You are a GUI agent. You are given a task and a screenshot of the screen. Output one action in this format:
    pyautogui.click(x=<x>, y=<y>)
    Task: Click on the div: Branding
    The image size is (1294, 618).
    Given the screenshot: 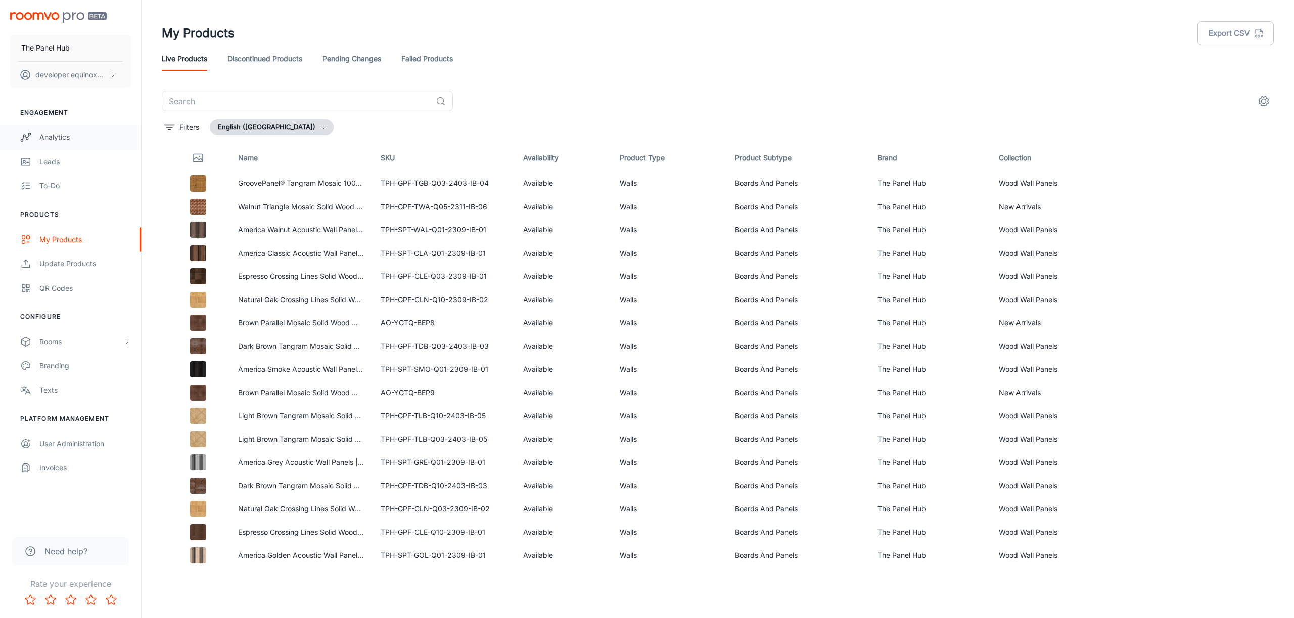 What is the action you would take?
    pyautogui.click(x=85, y=366)
    